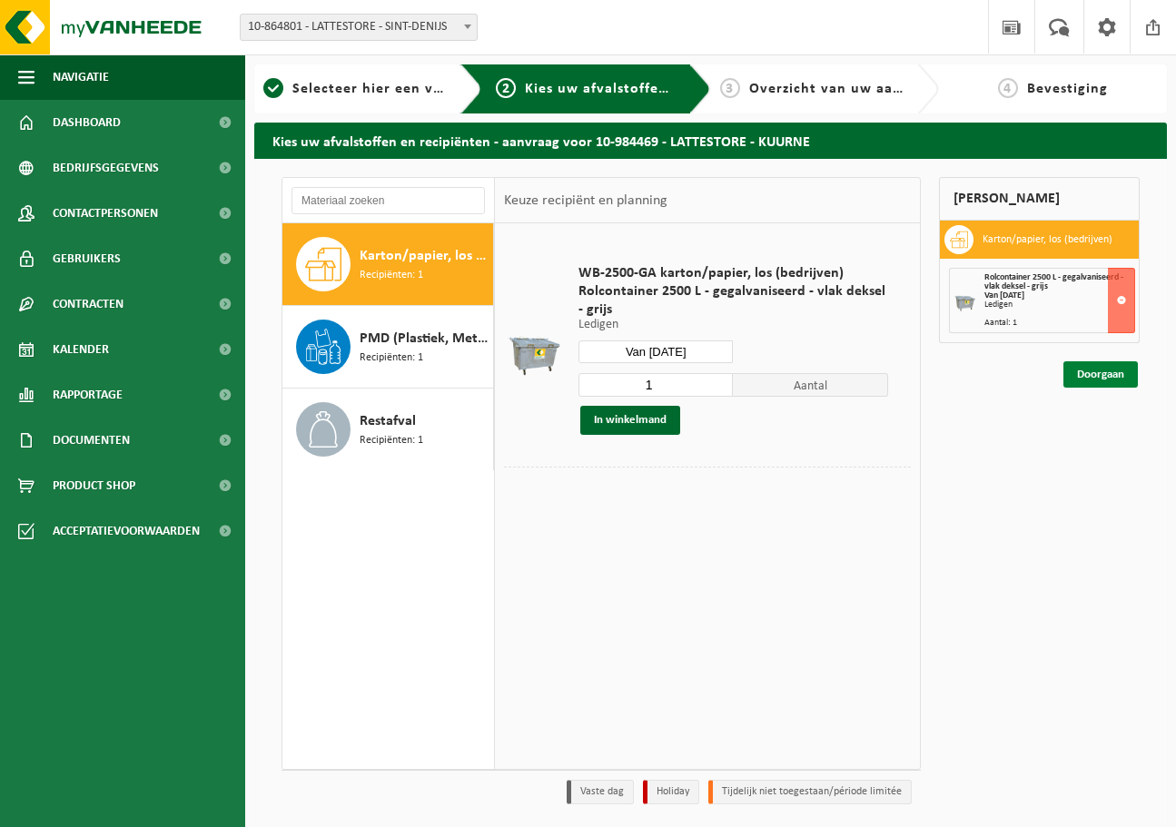 The width and height of the screenshot is (1176, 827). What do you see at coordinates (126, 531) in the screenshot?
I see `span: Acceptatievoorwaarden` at bounding box center [126, 531].